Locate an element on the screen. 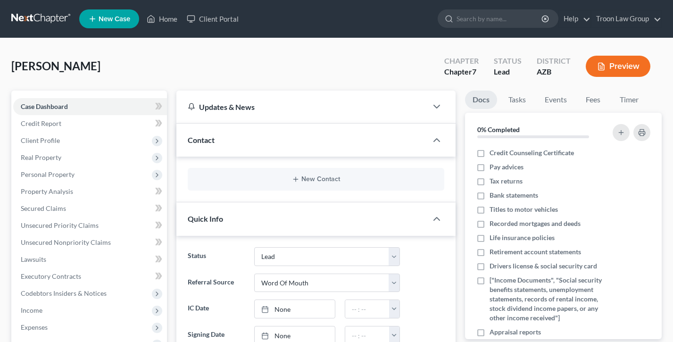 This screenshot has width=673, height=342. a: Help is located at coordinates (574, 19).